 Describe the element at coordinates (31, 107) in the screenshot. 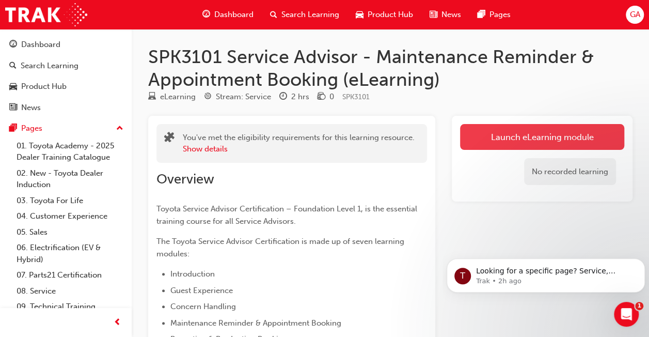

I see `div: News` at that location.